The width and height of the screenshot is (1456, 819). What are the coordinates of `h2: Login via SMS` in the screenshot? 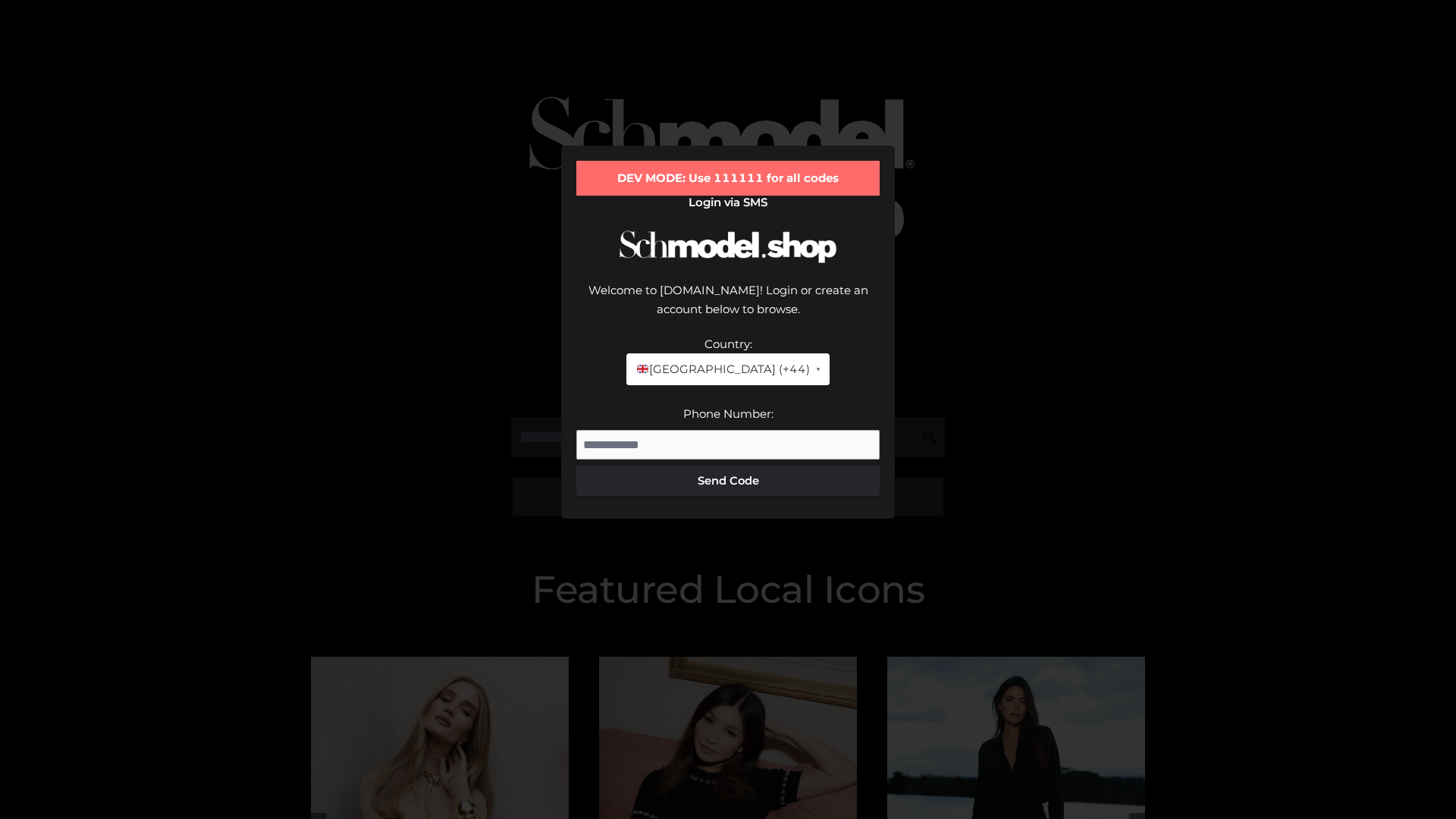 It's located at (728, 203).